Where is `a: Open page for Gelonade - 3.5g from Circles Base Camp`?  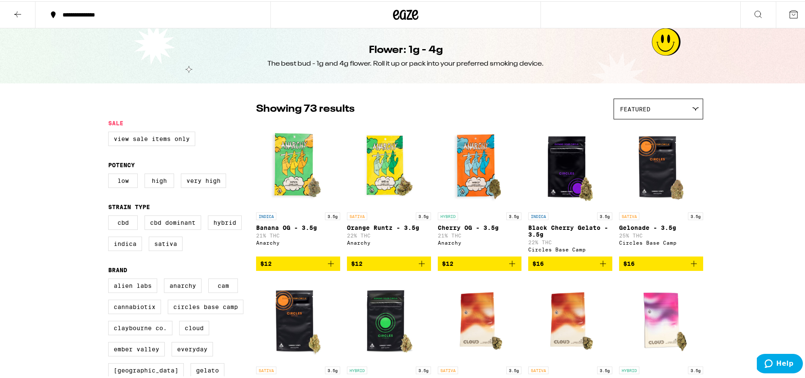 a: Open page for Gelonade - 3.5g from Circles Base Camp is located at coordinates (661, 189).